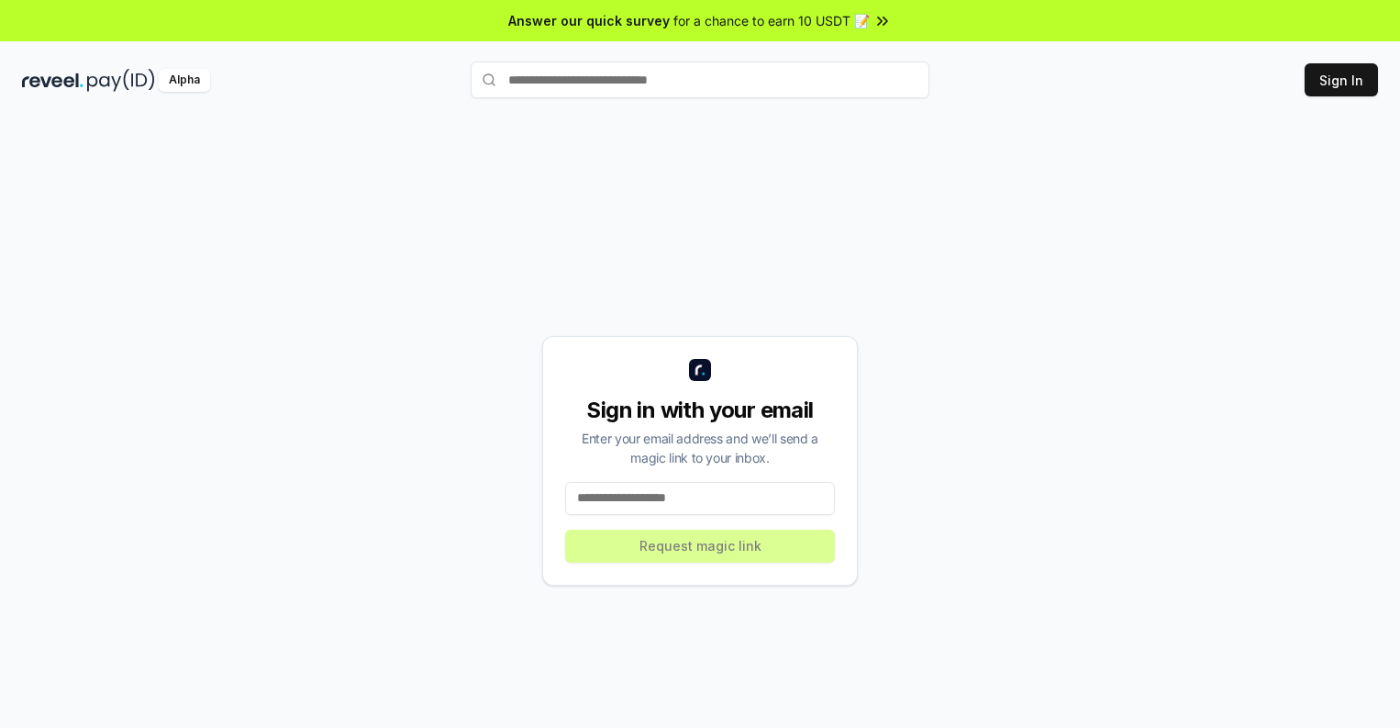 This screenshot has width=1400, height=728. I want to click on div: Enter your email address and we’ll send a magic link to your inbox., so click(700, 448).